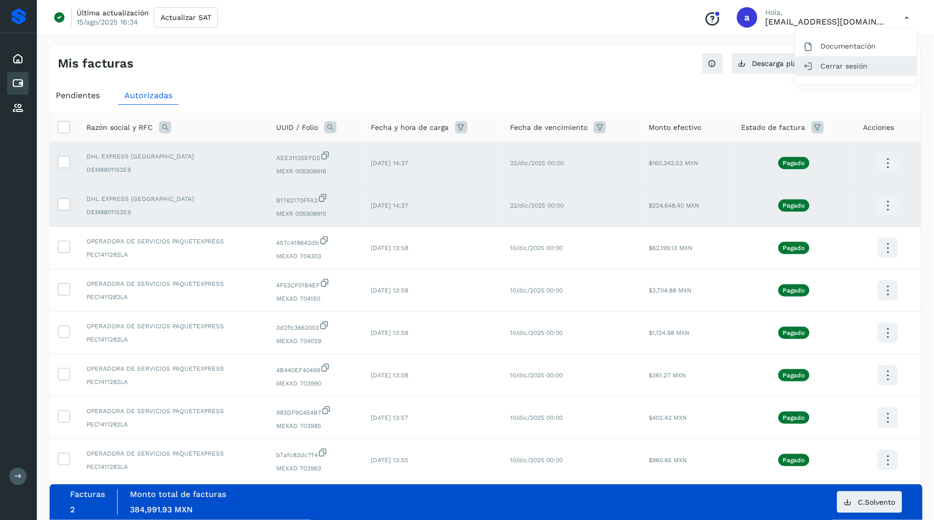 Image resolution: width=934 pixels, height=520 pixels. What do you see at coordinates (87, 494) in the screenshot?
I see `label: Facturas` at bounding box center [87, 494].